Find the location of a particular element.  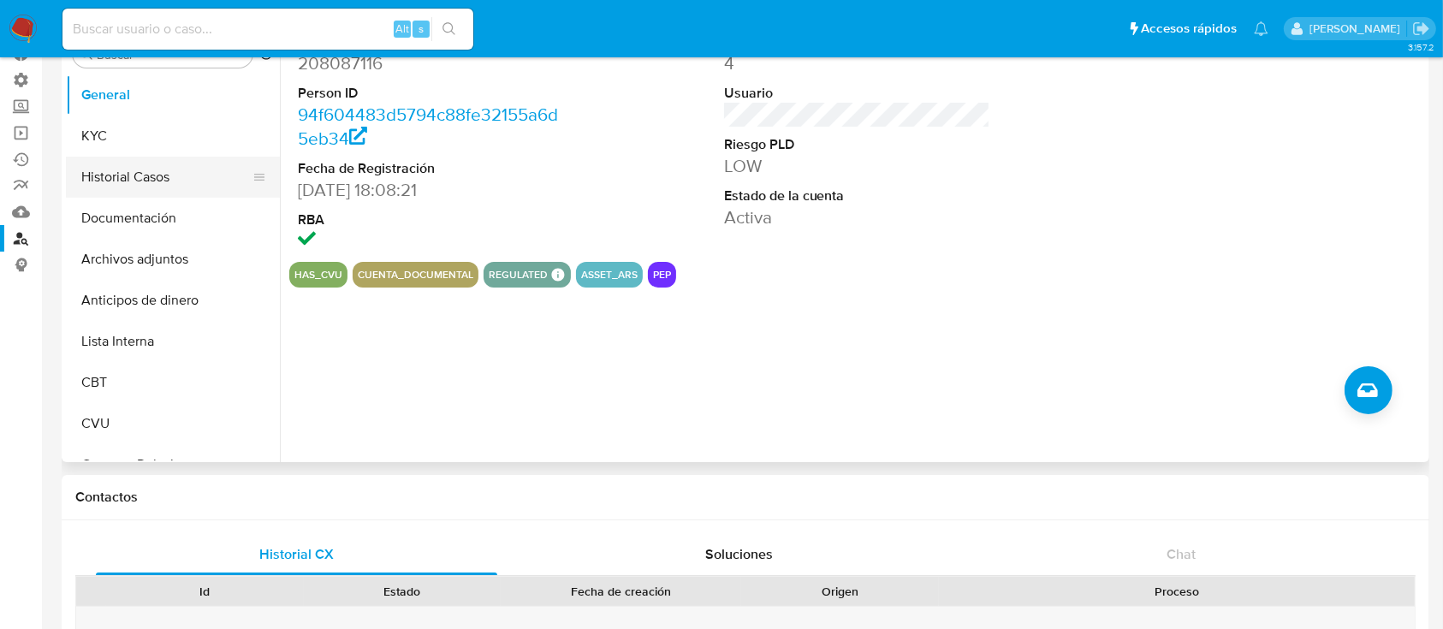

button: Historial Casos is located at coordinates (166, 177).